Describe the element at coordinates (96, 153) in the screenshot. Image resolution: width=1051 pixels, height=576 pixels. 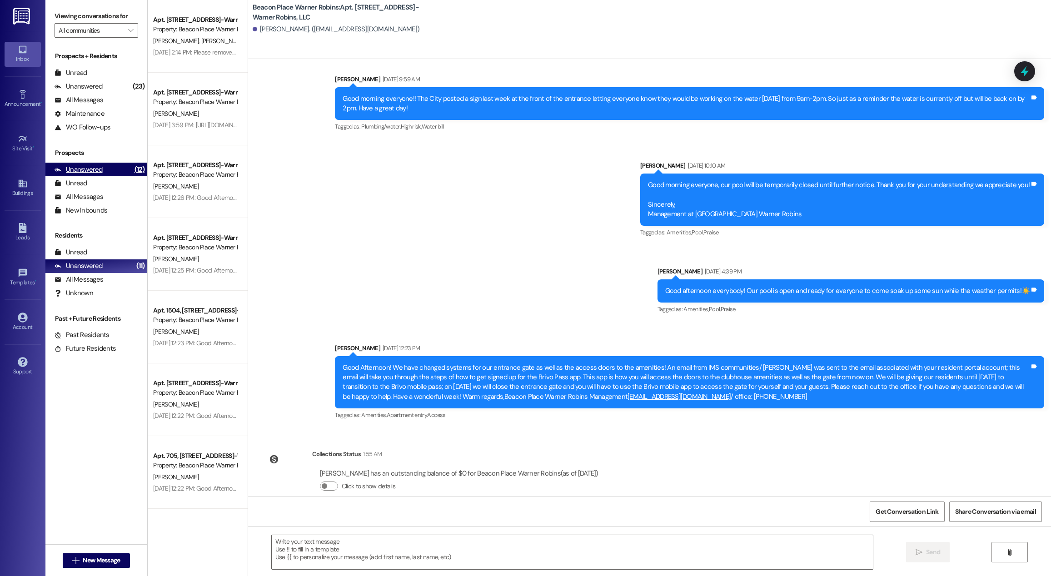
I see `div: Prospects` at that location.